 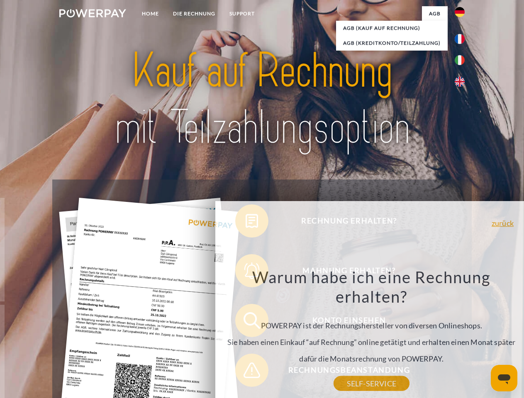 What do you see at coordinates (92, 13) in the screenshot?
I see `img: logo-powerpay-white.svg` at bounding box center [92, 13].